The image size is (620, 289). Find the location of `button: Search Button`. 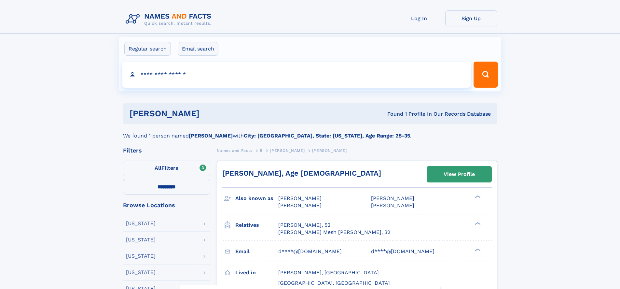

button: Search Button is located at coordinates (485, 75).